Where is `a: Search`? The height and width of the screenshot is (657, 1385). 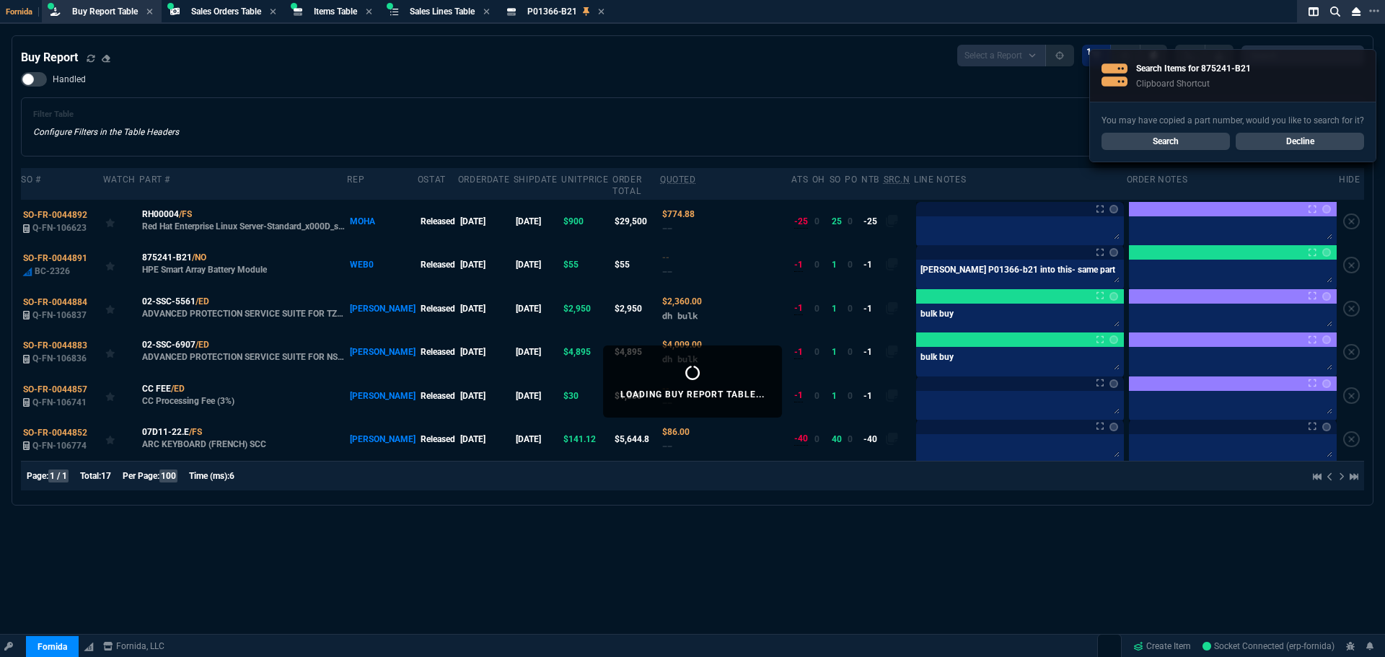
a: Search is located at coordinates (1166, 141).